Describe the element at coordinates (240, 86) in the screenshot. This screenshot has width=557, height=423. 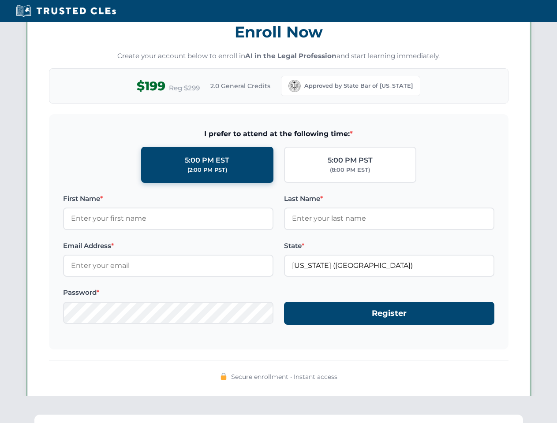
I see `span: 2.0 General Credits` at that location.